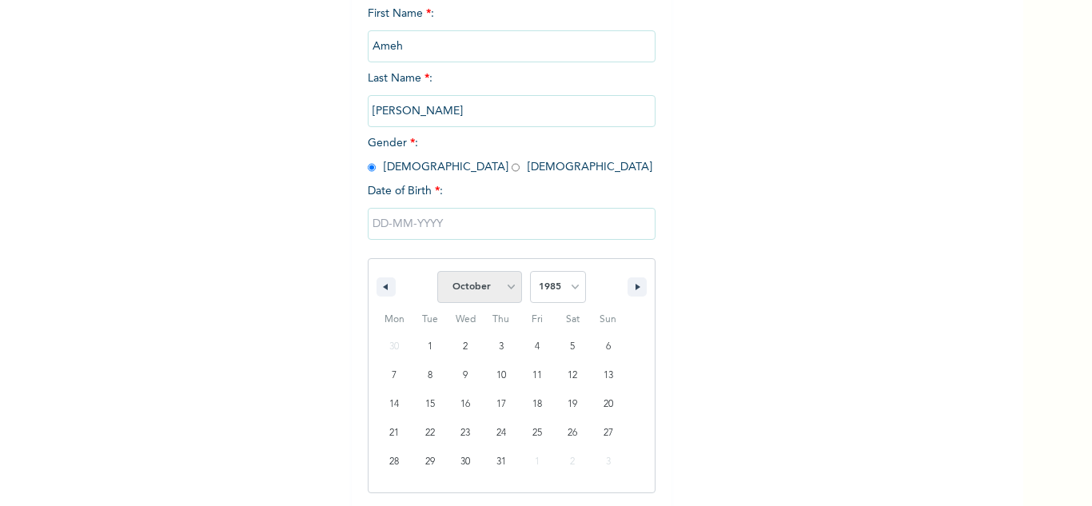 This screenshot has height=506, width=1092. I want to click on span: 26, so click(572, 433).